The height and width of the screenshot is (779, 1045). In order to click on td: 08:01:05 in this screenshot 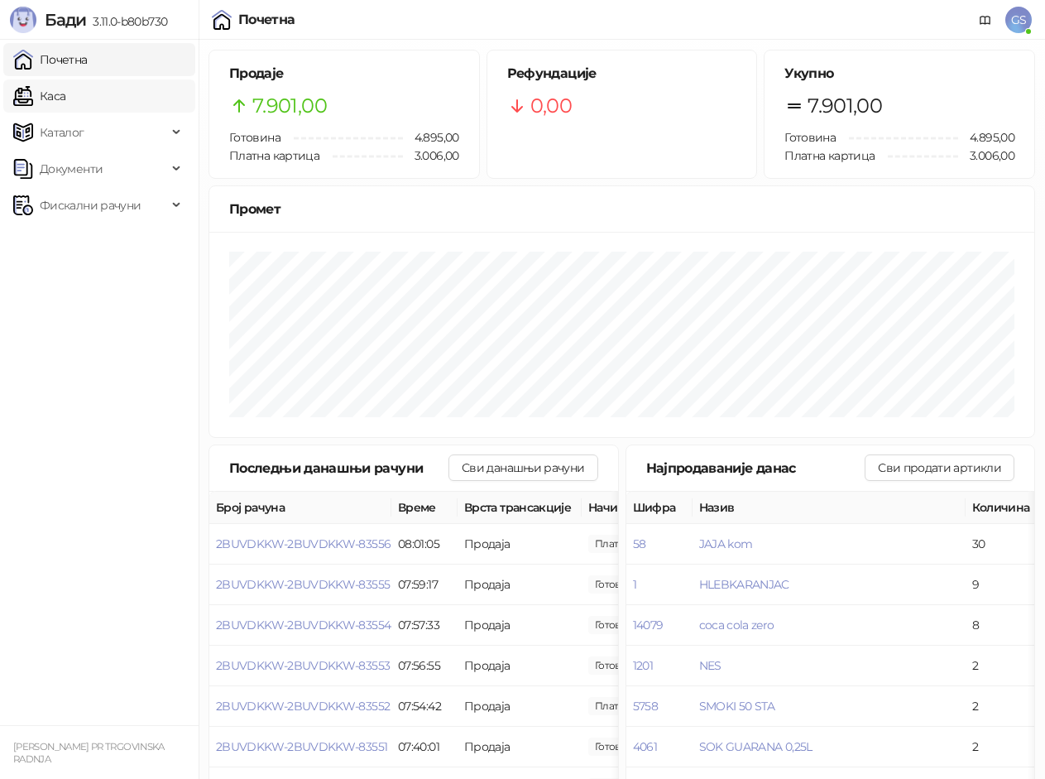, I will do `click(425, 544)`.